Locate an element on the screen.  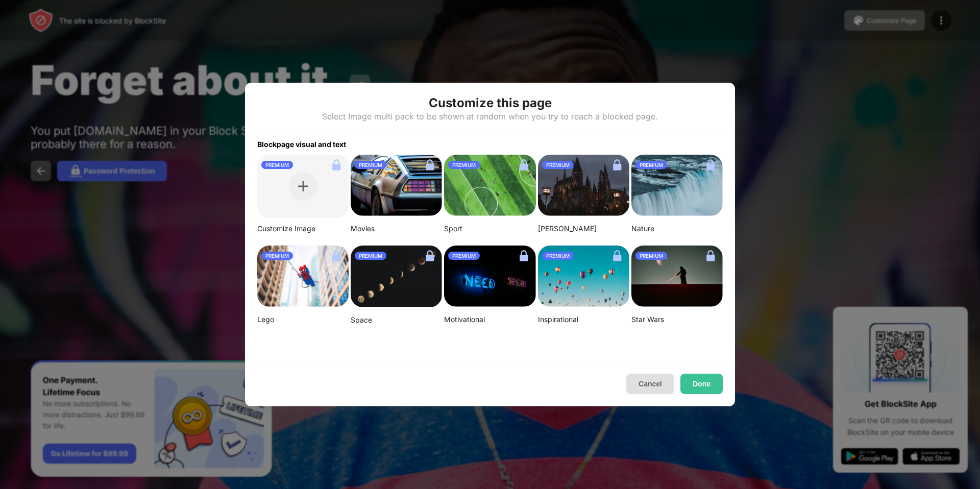
img: mehdi-messrro-gIpJwuHVwt0-unsplash-small.png is located at coordinates (303, 276).